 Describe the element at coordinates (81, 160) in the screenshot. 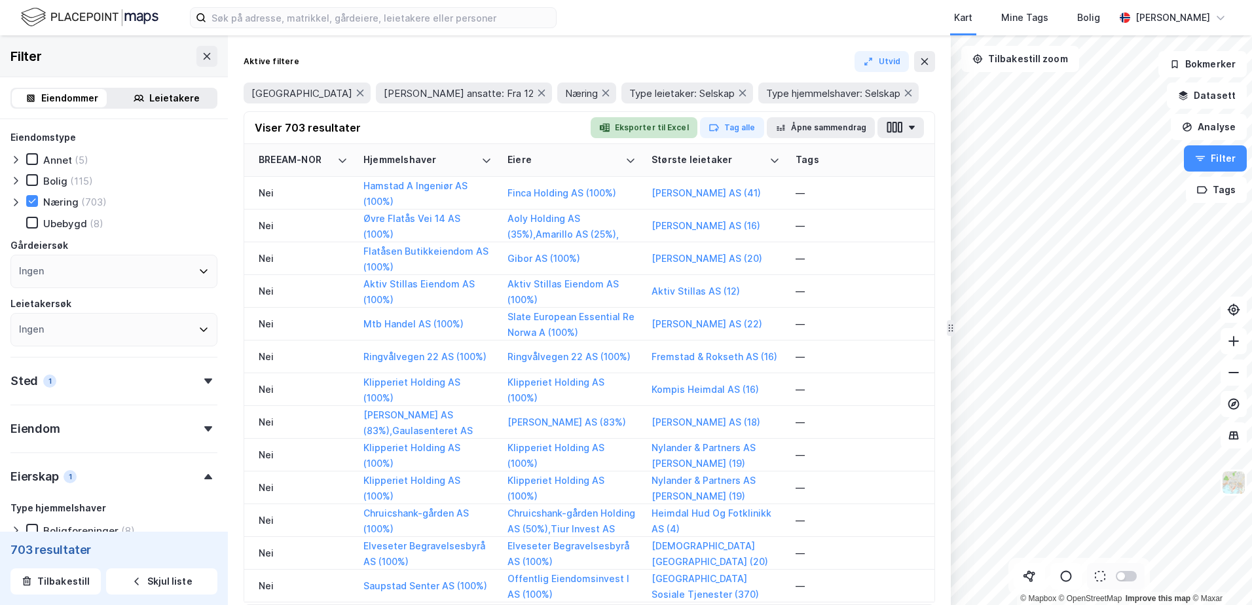

I see `div: (5)` at that location.